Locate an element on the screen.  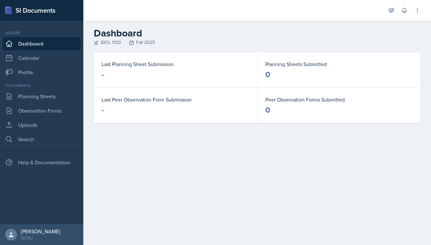
dt: Last Peer Observation Form Submission is located at coordinates (175, 100).